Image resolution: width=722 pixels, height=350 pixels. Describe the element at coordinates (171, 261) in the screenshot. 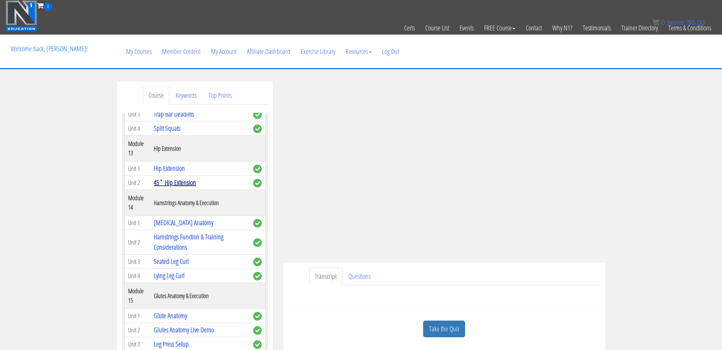

I see `a: Seated Leg Curl` at that location.